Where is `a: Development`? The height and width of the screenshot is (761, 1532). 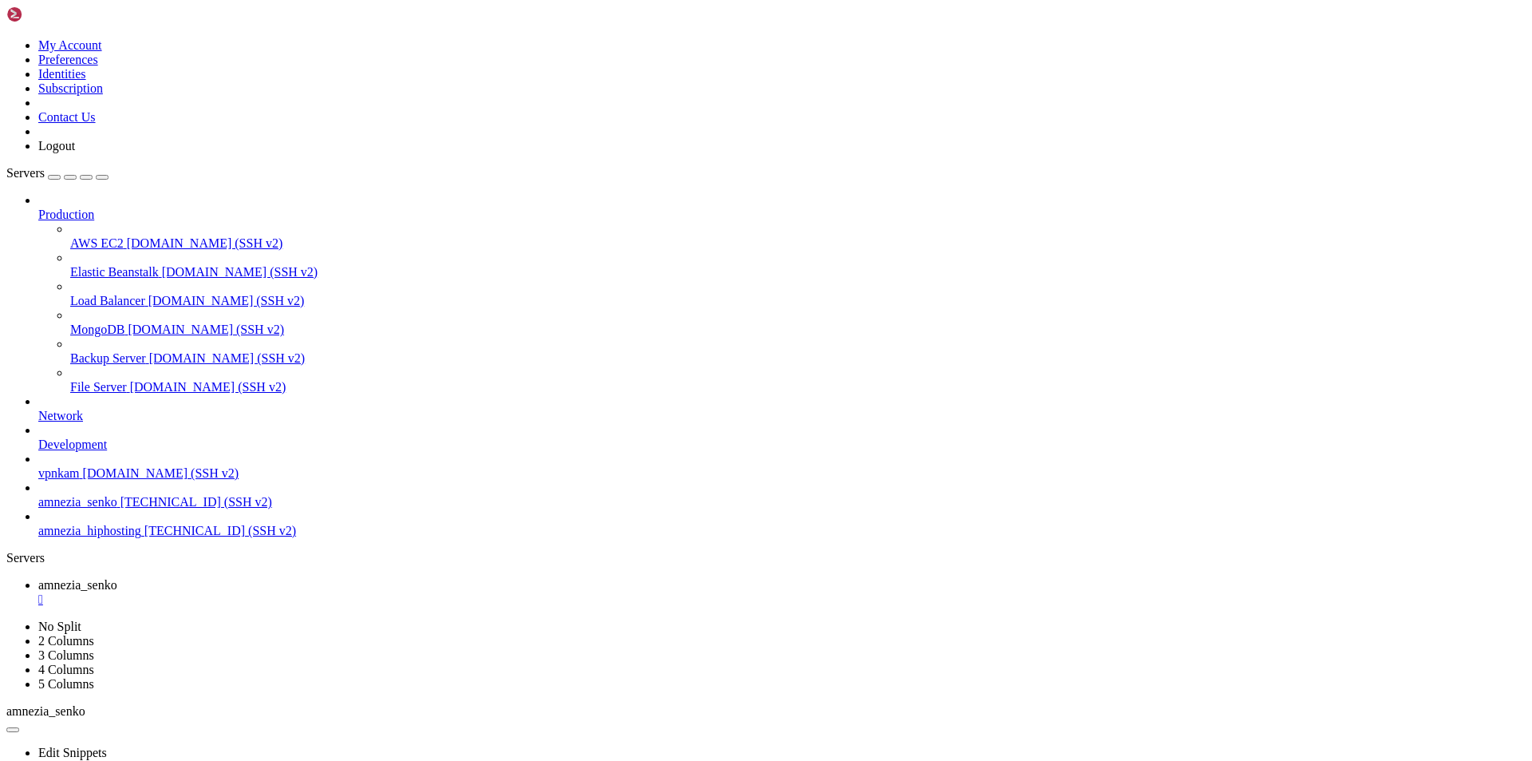
a: Development is located at coordinates (782, 444).